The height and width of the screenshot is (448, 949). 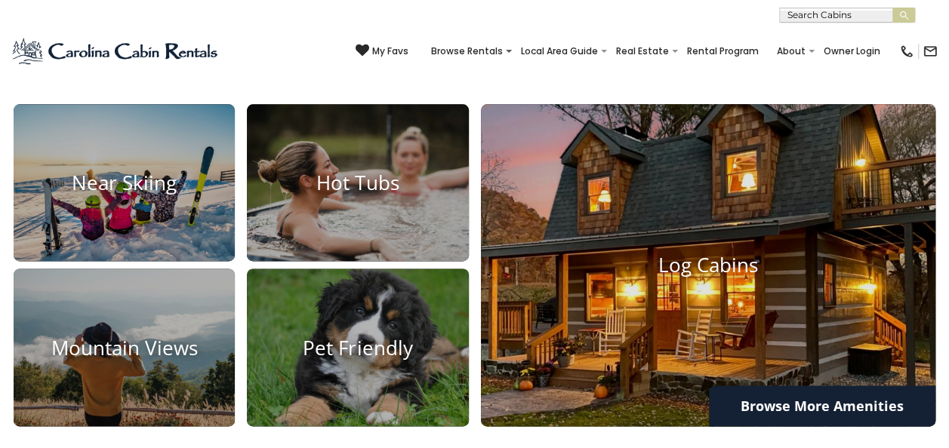 What do you see at coordinates (357, 183) in the screenshot?
I see `h4: Hot Tubs` at bounding box center [357, 183].